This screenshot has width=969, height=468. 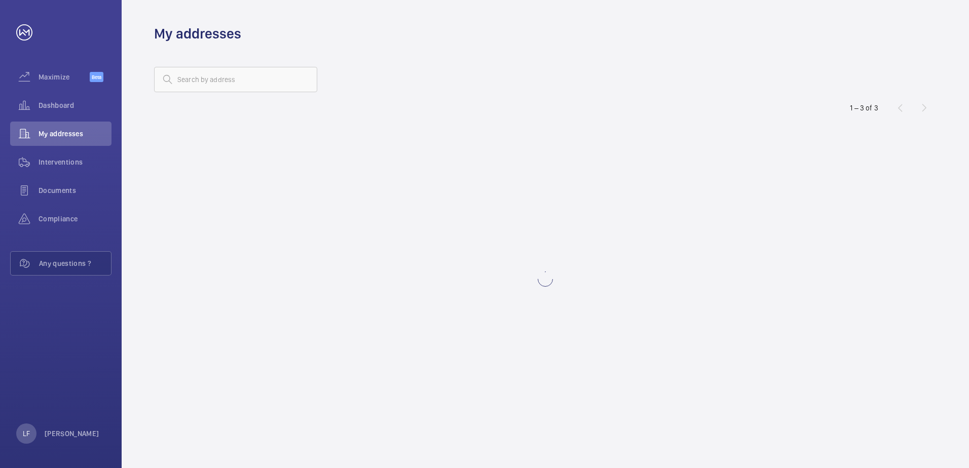 What do you see at coordinates (64, 77) in the screenshot?
I see `span: Maximize` at bounding box center [64, 77].